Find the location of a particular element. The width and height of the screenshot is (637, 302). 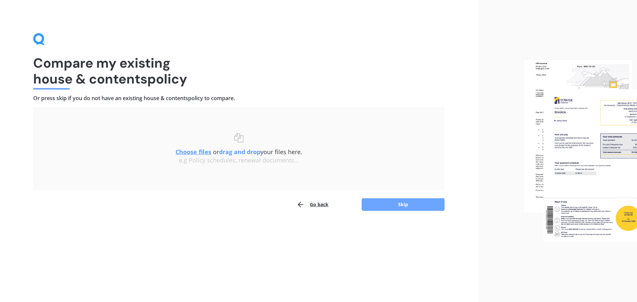

div: e.g Policy schedules, renewal documents... is located at coordinates (239, 161).